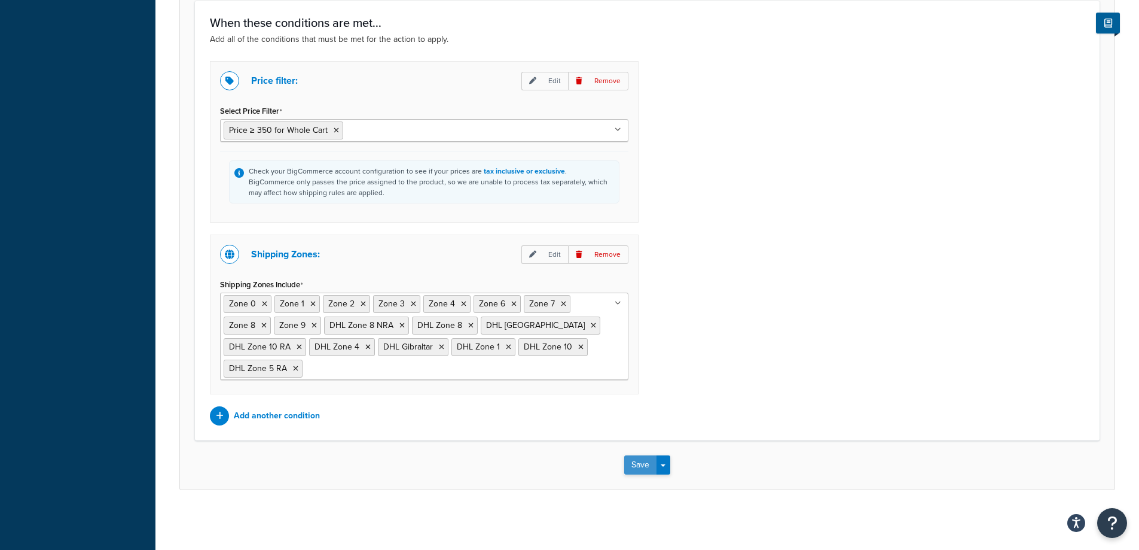 The height and width of the screenshot is (550, 1139). I want to click on span: Zone 3, so click(392, 303).